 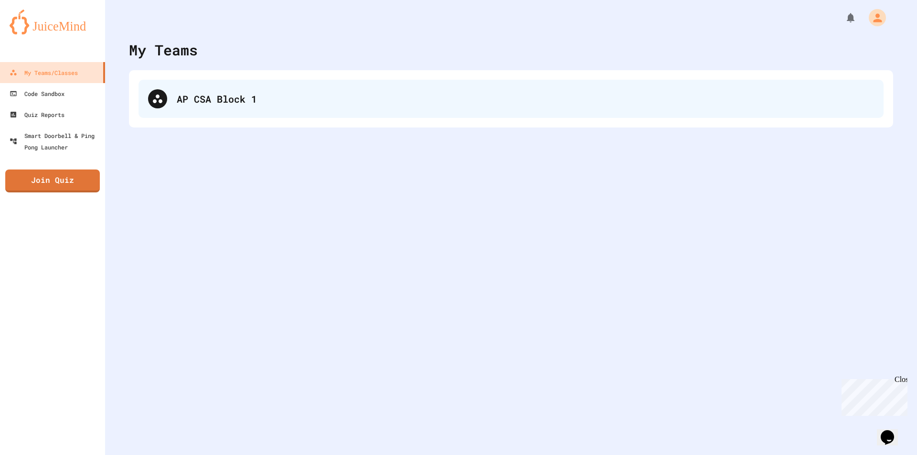 What do you see at coordinates (43, 73) in the screenshot?
I see `div: My Teams/Classes` at bounding box center [43, 73].